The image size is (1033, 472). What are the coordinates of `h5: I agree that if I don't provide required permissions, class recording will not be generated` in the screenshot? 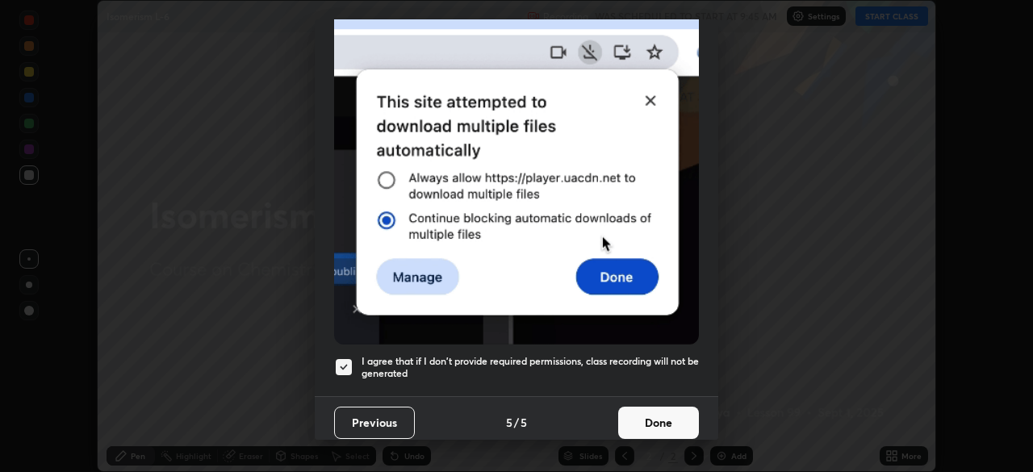 It's located at (530, 367).